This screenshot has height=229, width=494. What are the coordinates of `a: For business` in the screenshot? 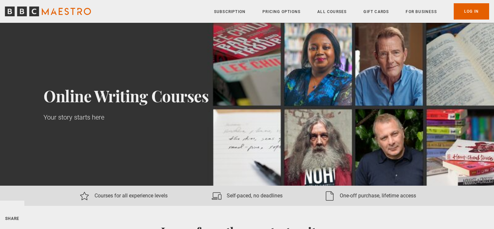 It's located at (421, 12).